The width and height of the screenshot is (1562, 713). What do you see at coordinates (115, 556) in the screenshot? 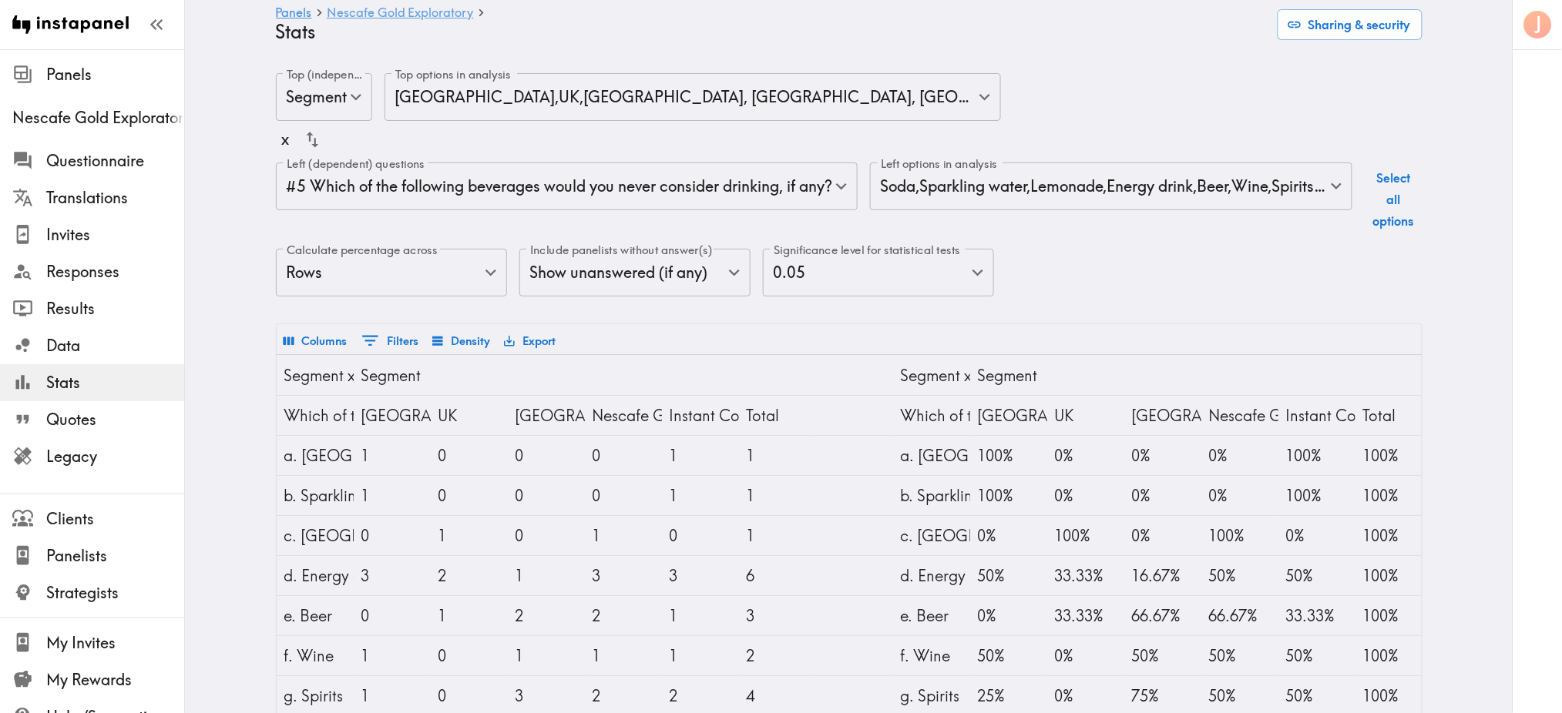
I see `span: Panelists` at bounding box center [115, 556].